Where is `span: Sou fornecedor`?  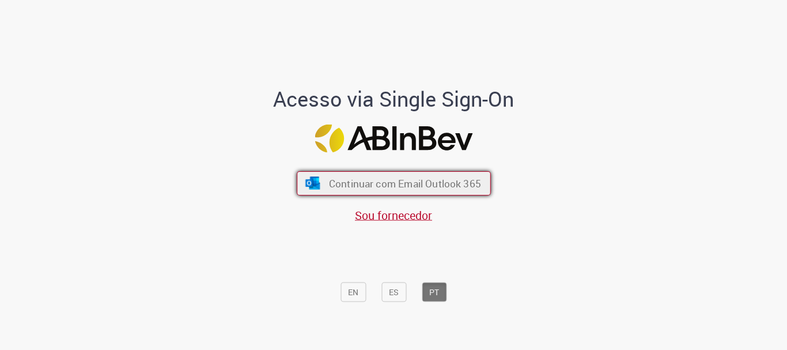
span: Sou fornecedor is located at coordinates (394, 215).